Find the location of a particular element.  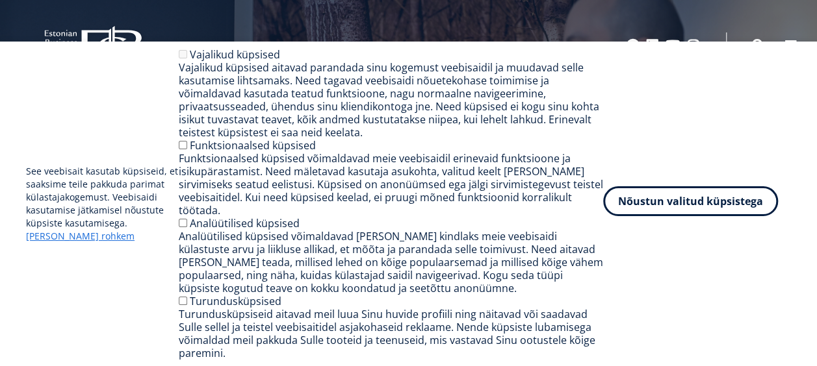

a: Youtube is located at coordinates (673, 45).